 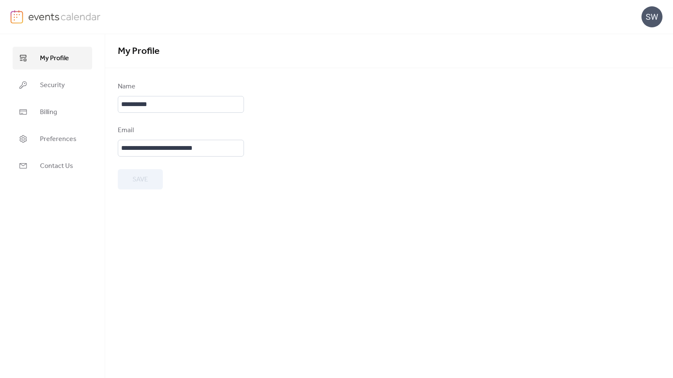 I want to click on span: Security, so click(x=52, y=85).